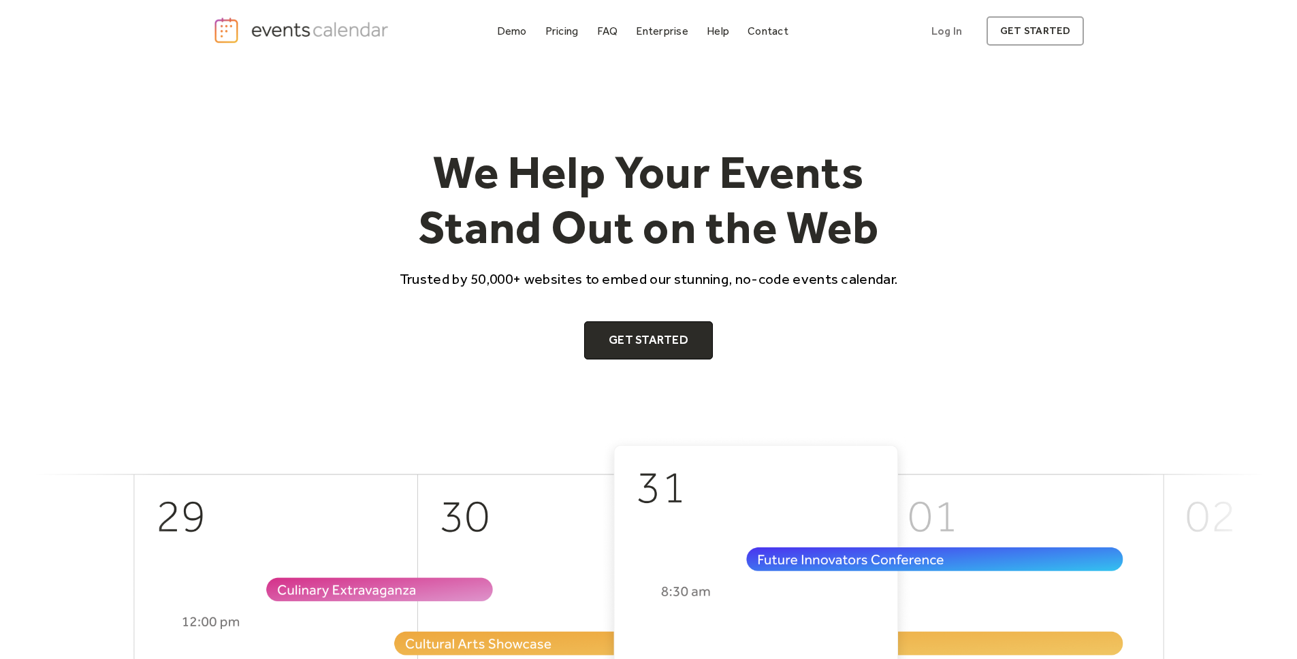 This screenshot has height=659, width=1297. What do you see at coordinates (946, 31) in the screenshot?
I see `a: Log In` at bounding box center [946, 31].